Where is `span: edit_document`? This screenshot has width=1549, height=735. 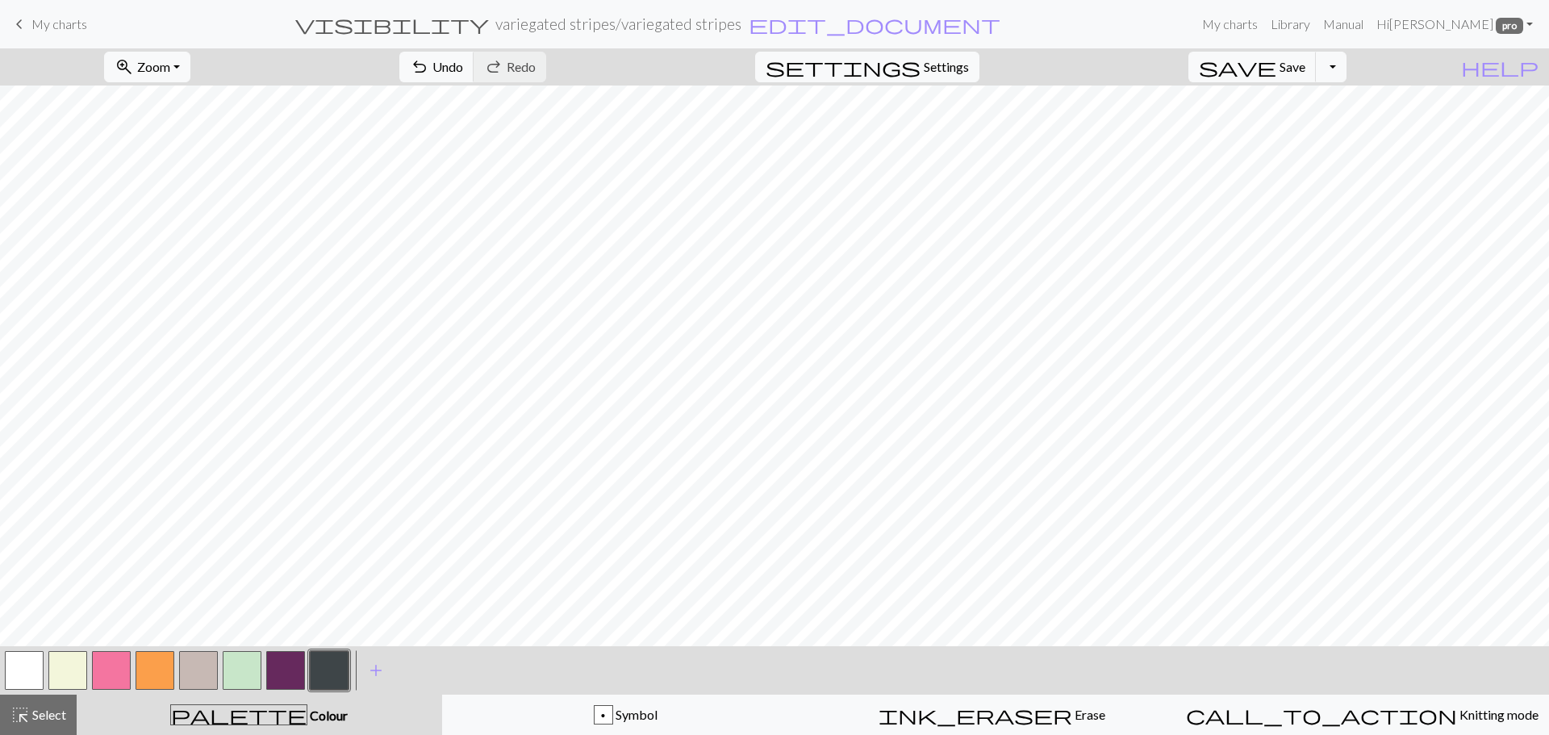 span: edit_document is located at coordinates (875, 24).